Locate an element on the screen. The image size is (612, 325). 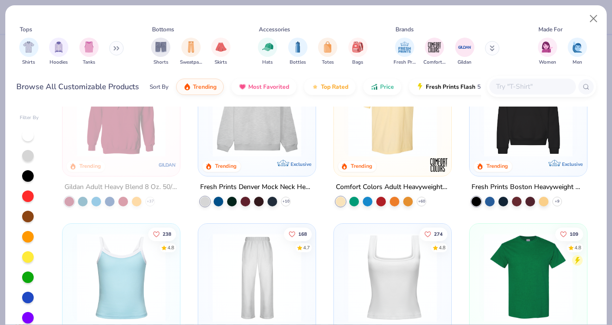
img: TopRated.gif is located at coordinates (315, 87).